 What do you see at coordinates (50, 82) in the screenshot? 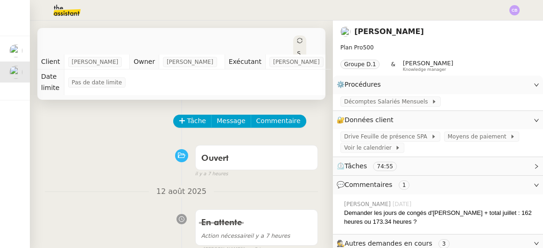
I see `td: Date limite` at bounding box center [50, 82].